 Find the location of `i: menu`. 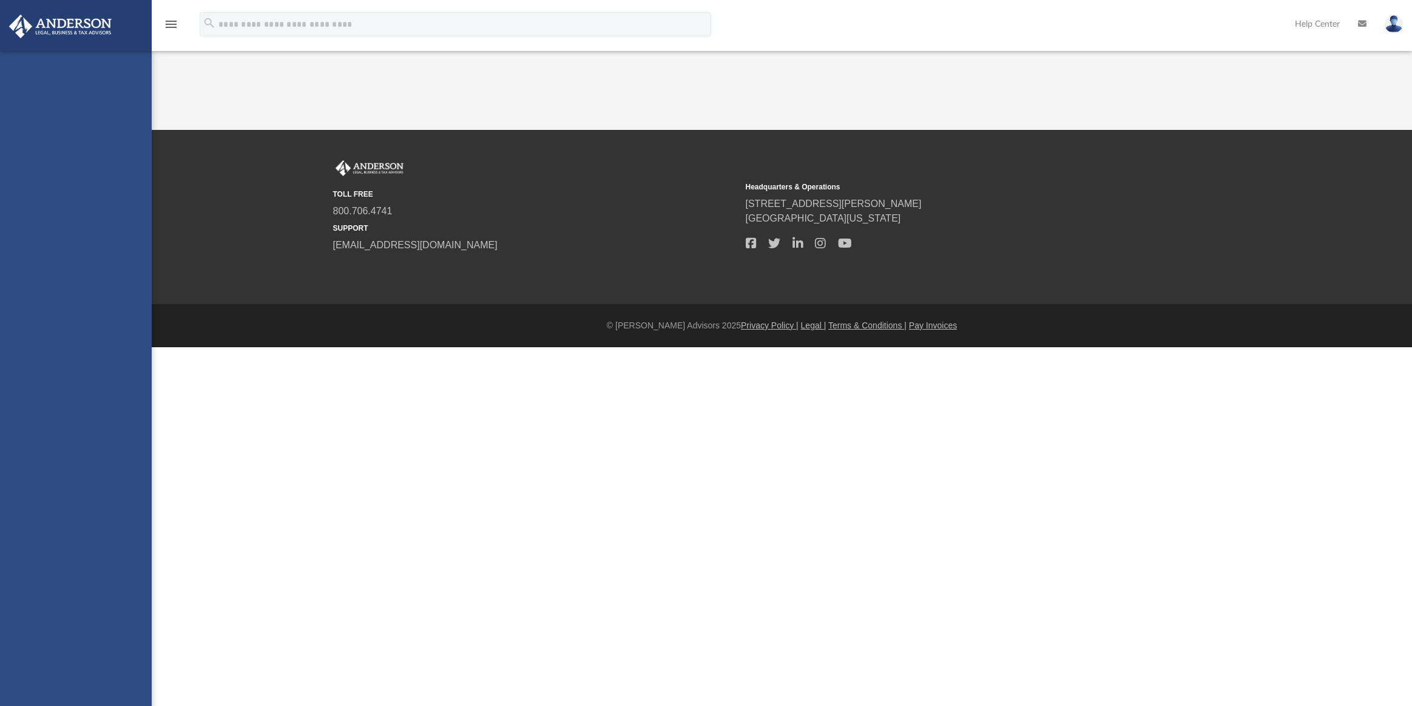

i: menu is located at coordinates (171, 24).